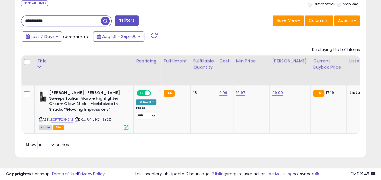  I want to click on div: Current Buybox Price, so click(328, 64).